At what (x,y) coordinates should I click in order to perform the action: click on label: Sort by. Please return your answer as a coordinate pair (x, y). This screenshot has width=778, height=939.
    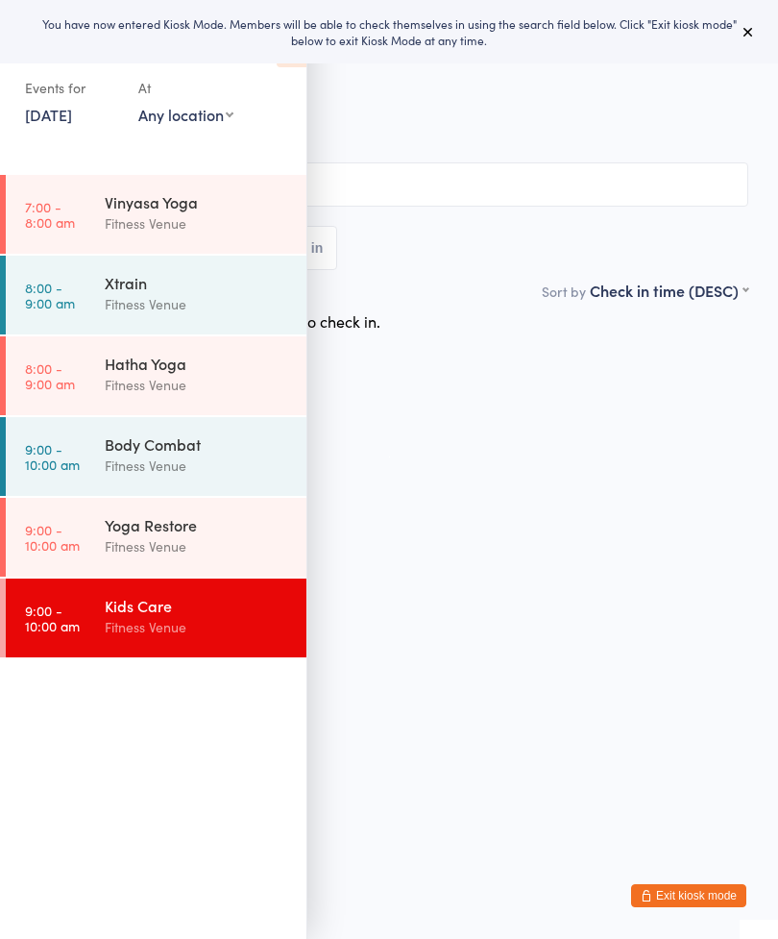
    Looking at the image, I should click on (564, 291).